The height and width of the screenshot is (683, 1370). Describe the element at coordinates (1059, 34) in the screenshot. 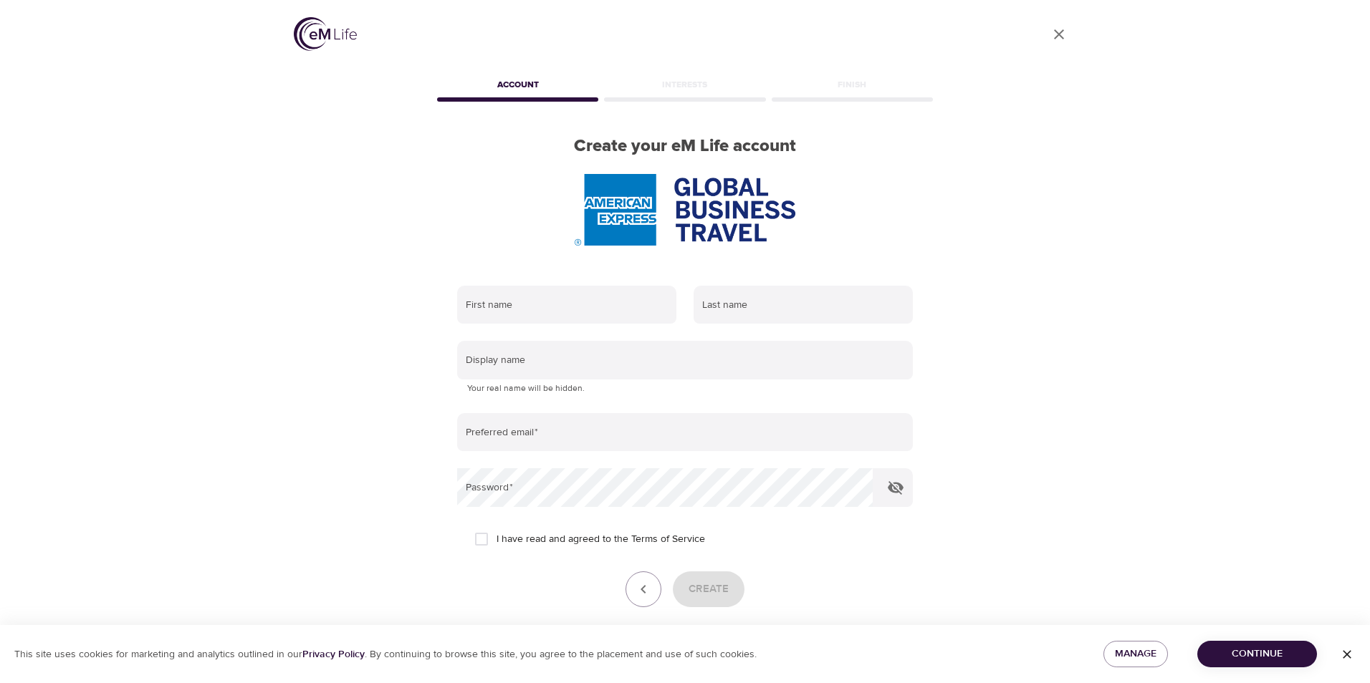

I see `a: close` at that location.